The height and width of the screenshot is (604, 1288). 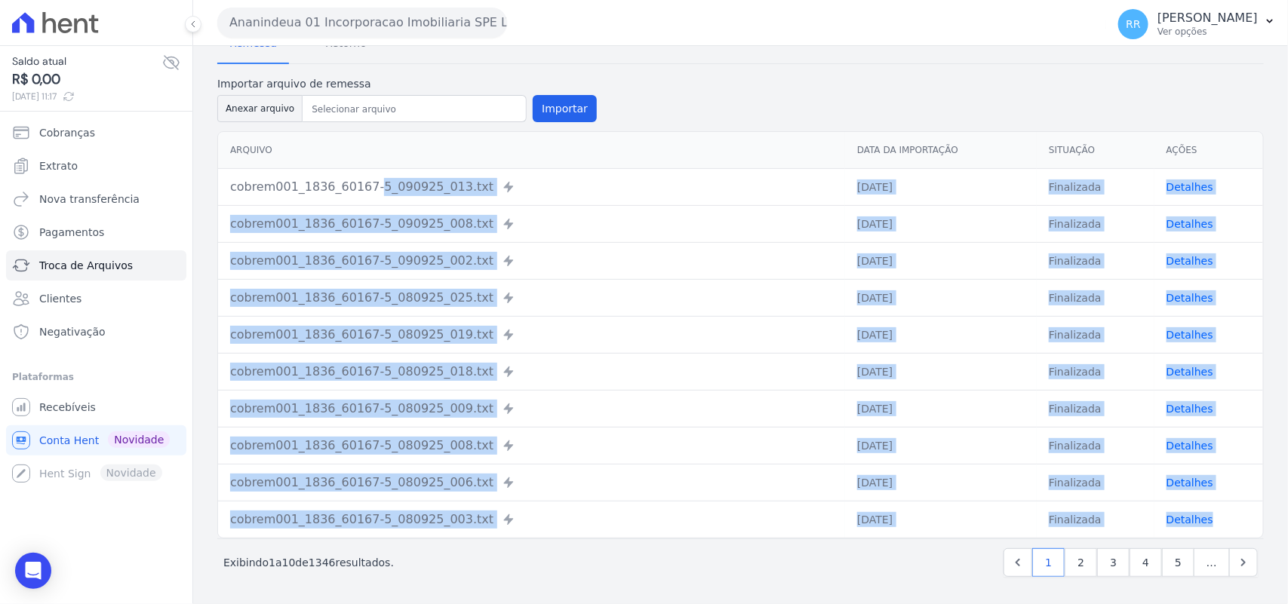 What do you see at coordinates (531, 224) in the screenshot?
I see `div: cobrem001_1836_60167-5_090925_008.txt` at bounding box center [531, 224].